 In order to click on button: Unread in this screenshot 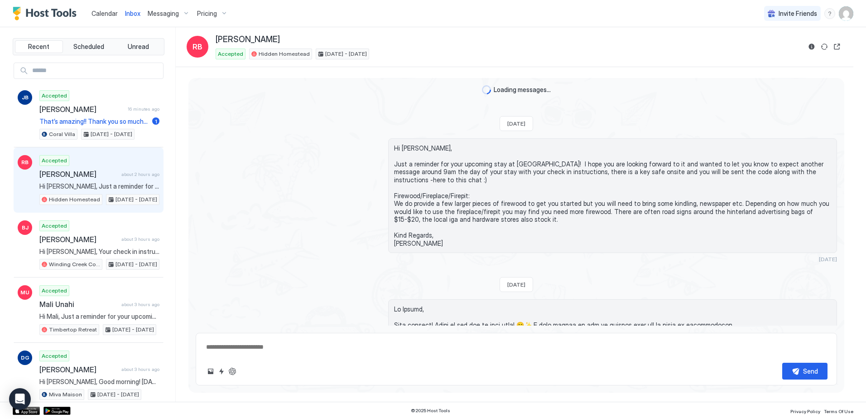, I will do `click(138, 47)`.